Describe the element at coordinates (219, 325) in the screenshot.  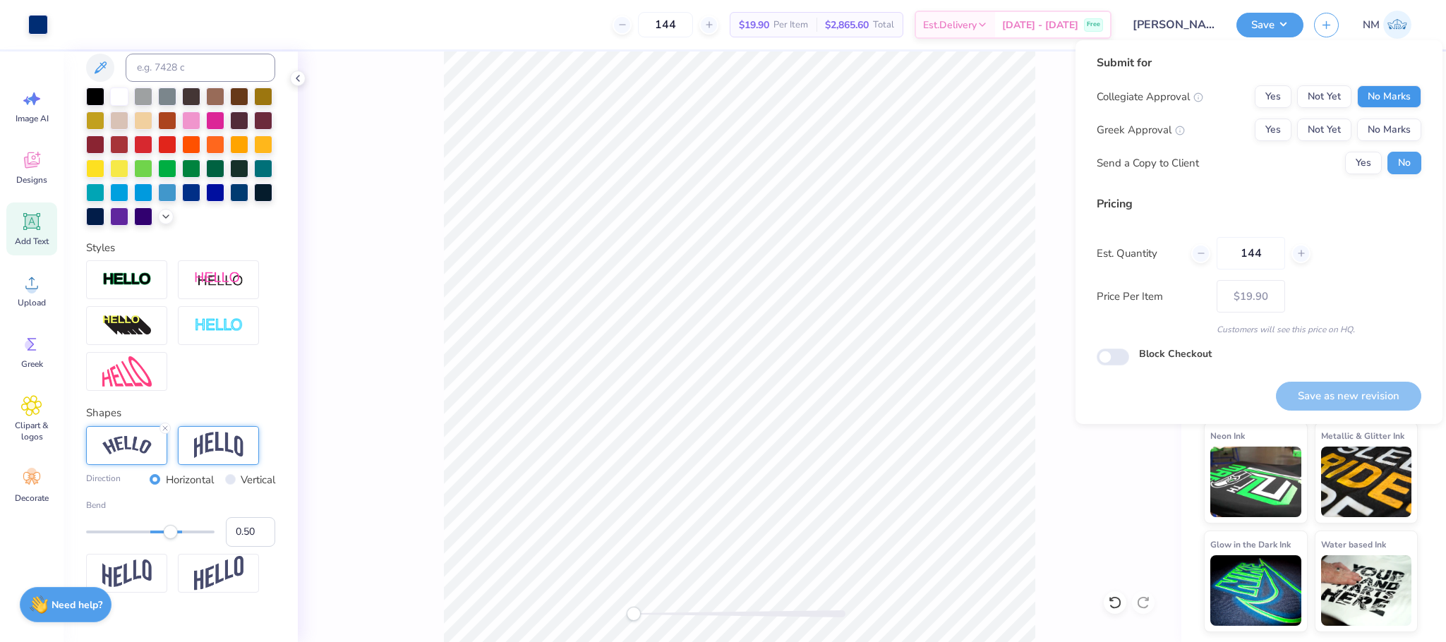
I see `img: Negative Space` at that location.